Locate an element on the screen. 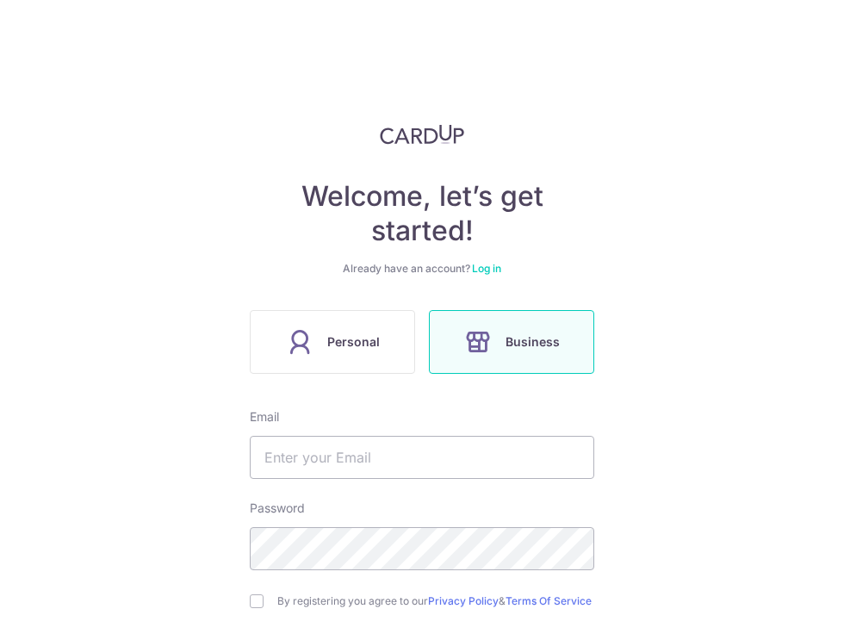 The height and width of the screenshot is (640, 844). label: Email is located at coordinates (264, 417).